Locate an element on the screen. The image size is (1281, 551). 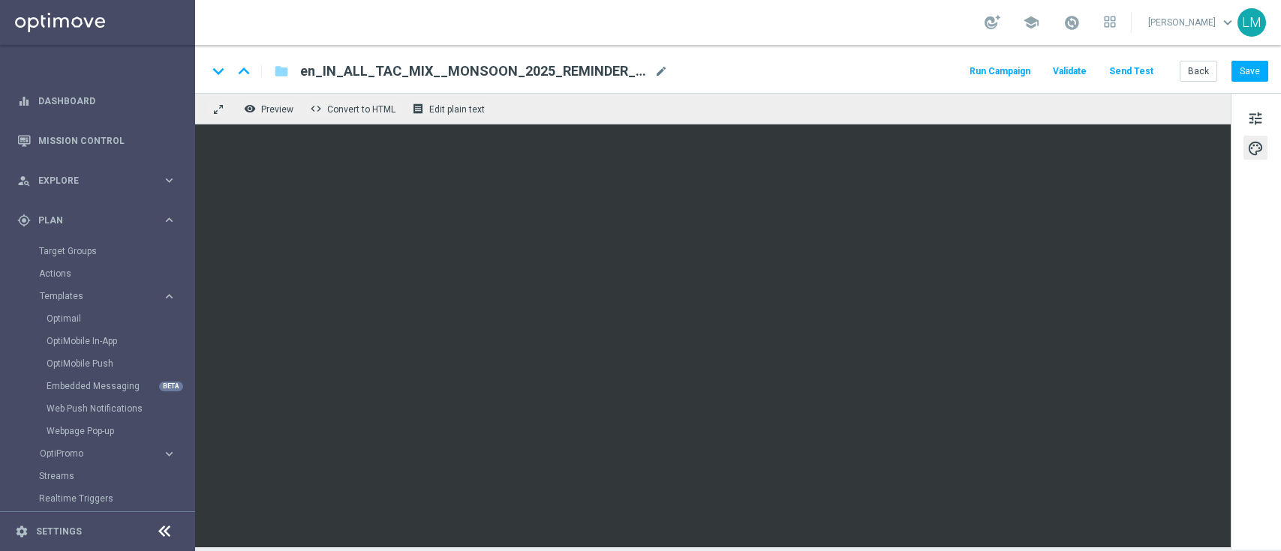
i: keyboard_arrow_down is located at coordinates (218, 71).